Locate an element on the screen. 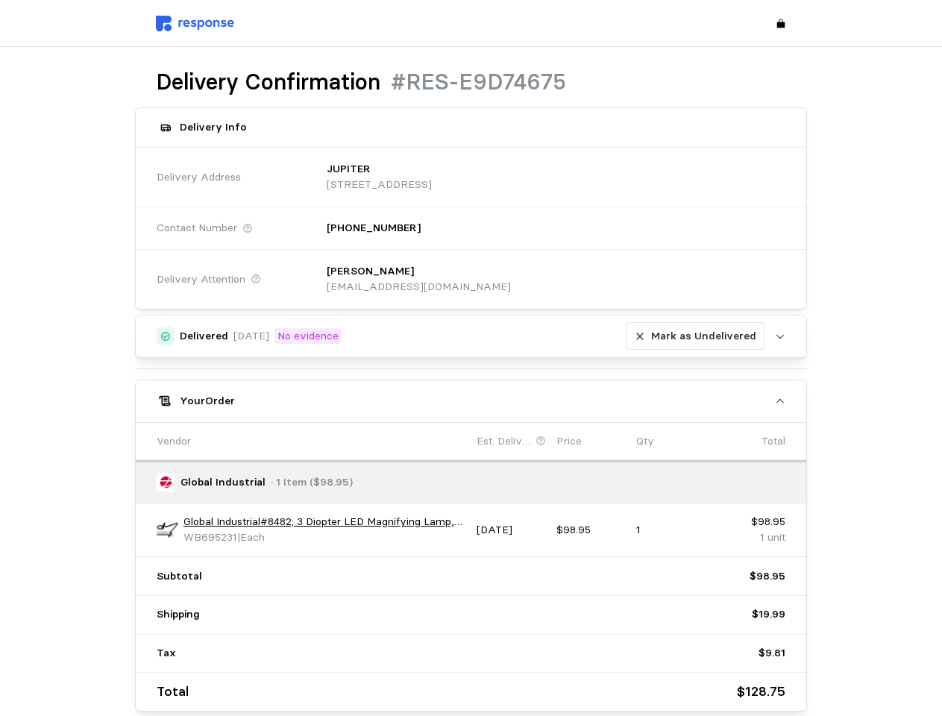 Image resolution: width=942 pixels, height=716 pixels. h1: #RES-E9D74675 is located at coordinates (478, 82).